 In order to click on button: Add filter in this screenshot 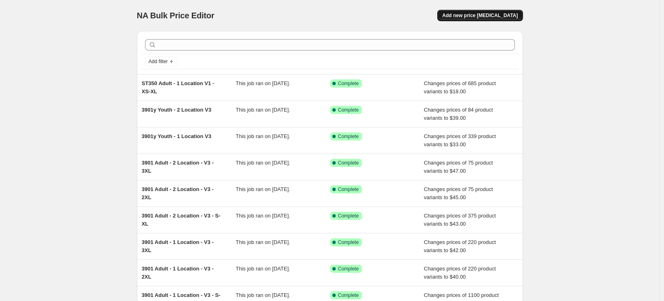, I will do `click(161, 61)`.